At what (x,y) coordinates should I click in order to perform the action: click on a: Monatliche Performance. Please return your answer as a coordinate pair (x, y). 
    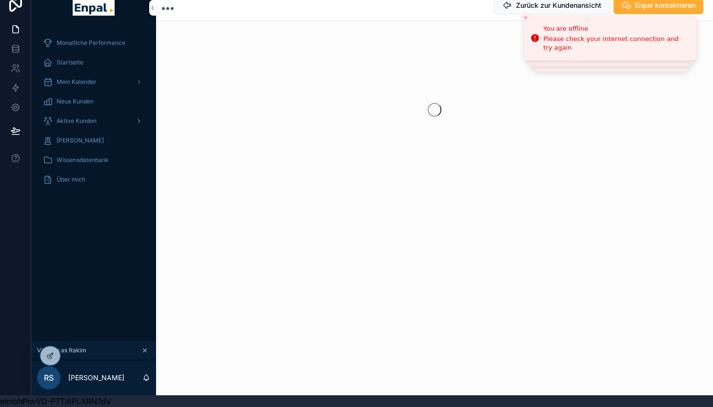
    Looking at the image, I should click on (94, 43).